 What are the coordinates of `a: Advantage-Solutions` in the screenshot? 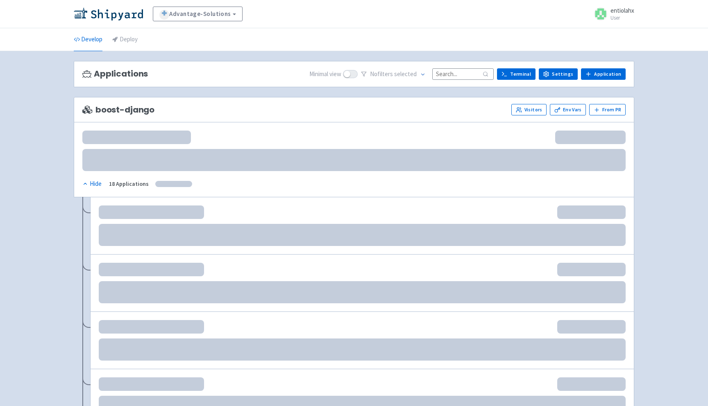 It's located at (198, 14).